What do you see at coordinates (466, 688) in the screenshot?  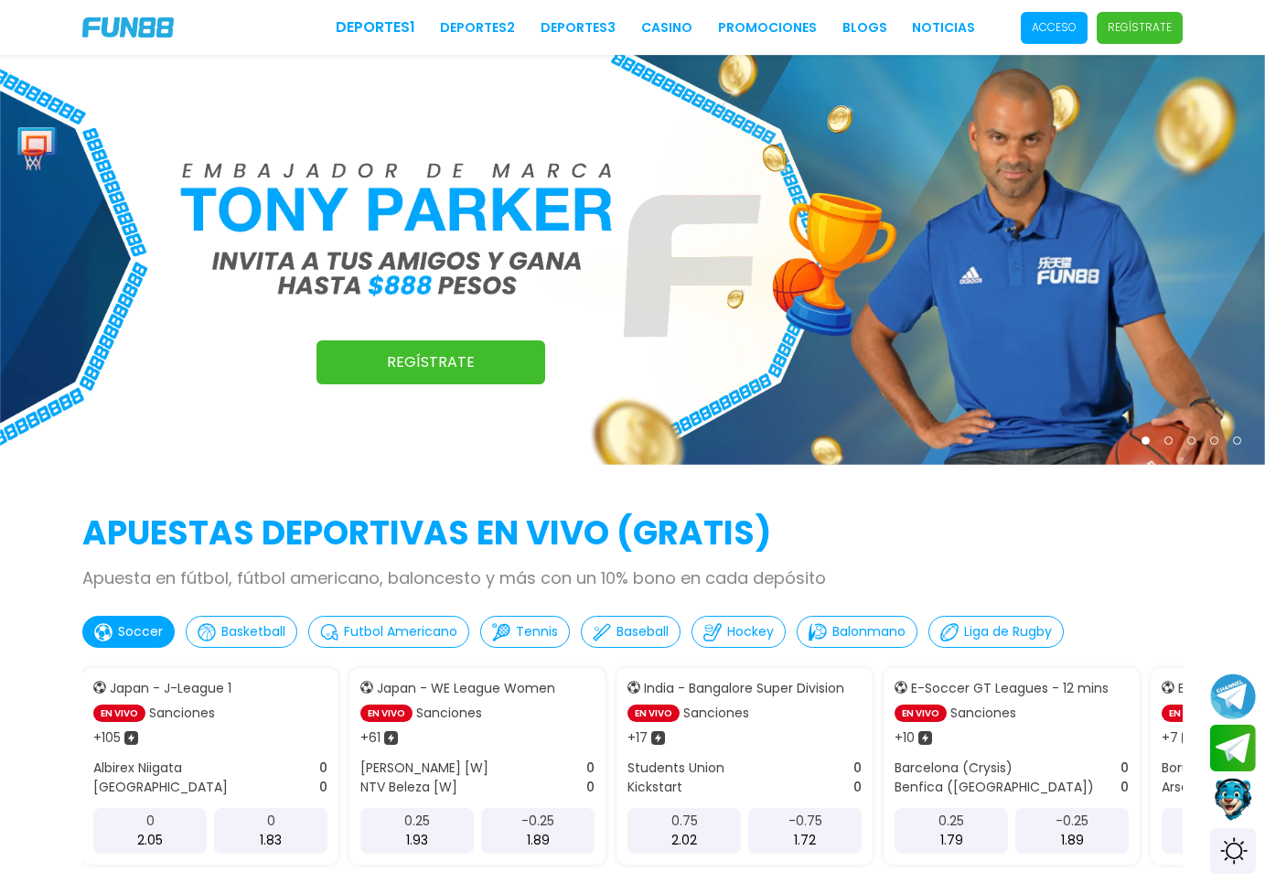 I see `p: Japan - WE League Women` at bounding box center [466, 688].